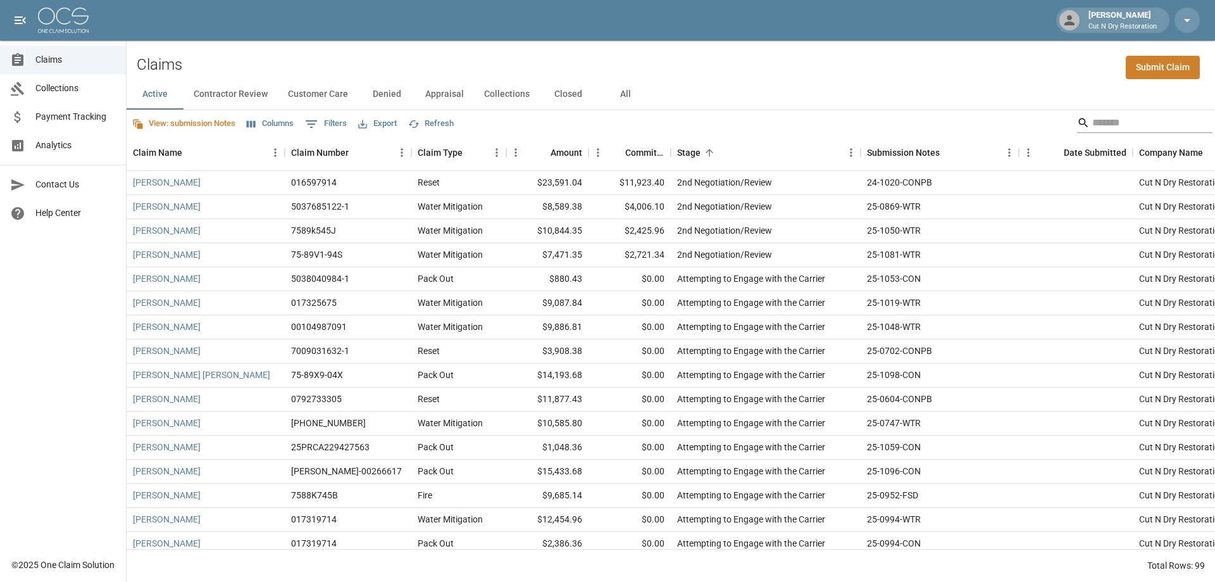 The image size is (1215, 582). Describe the element at coordinates (75, 59) in the screenshot. I see `span: Claims` at that location.